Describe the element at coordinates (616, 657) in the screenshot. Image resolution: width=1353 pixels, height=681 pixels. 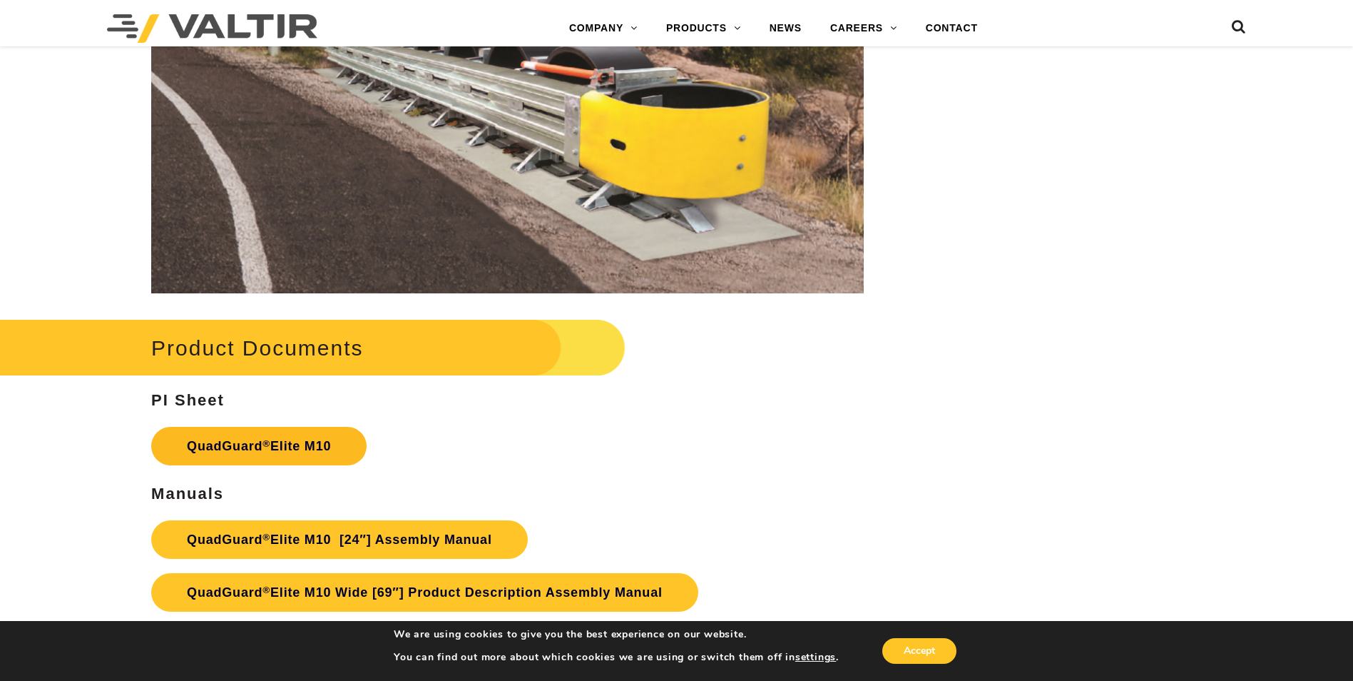
I see `p: You can find out more about which cookies we are using or switch them off in .` at that location.